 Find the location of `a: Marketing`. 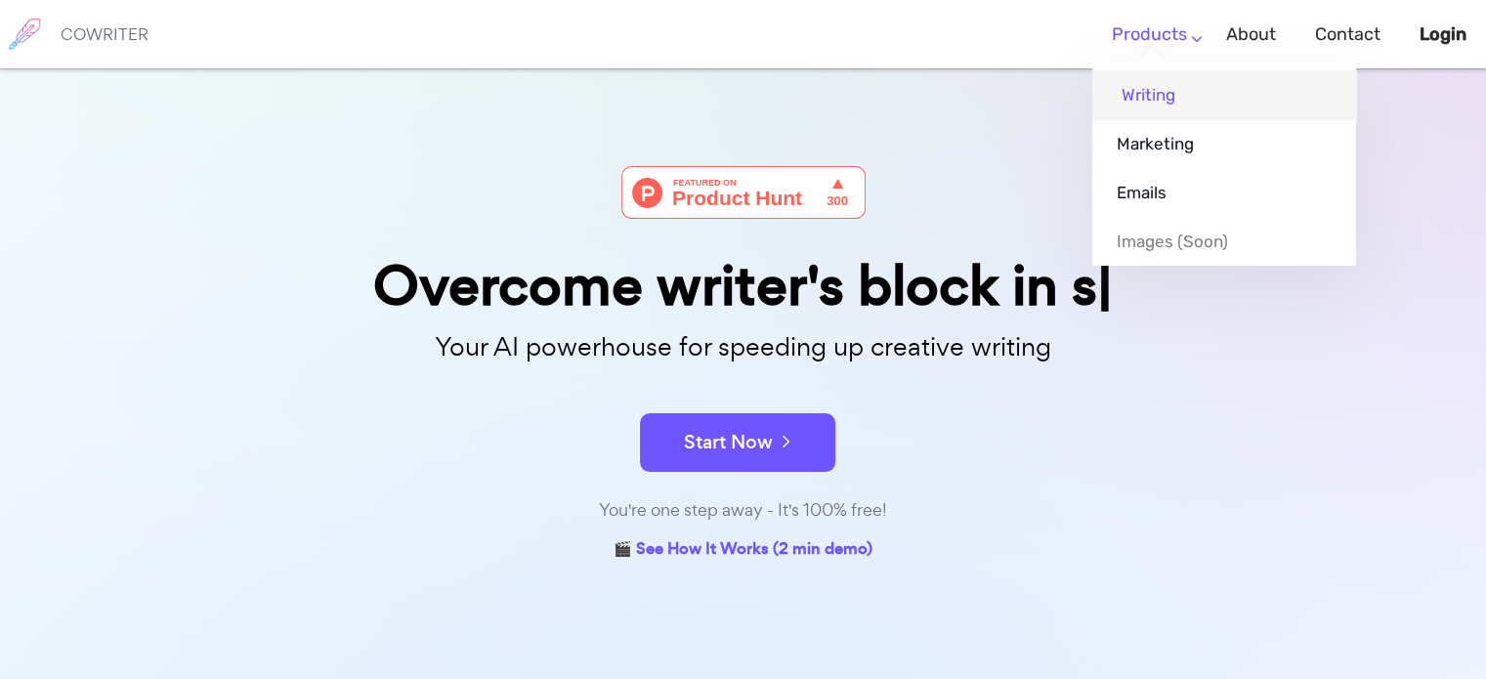

a: Marketing is located at coordinates (1224, 144).